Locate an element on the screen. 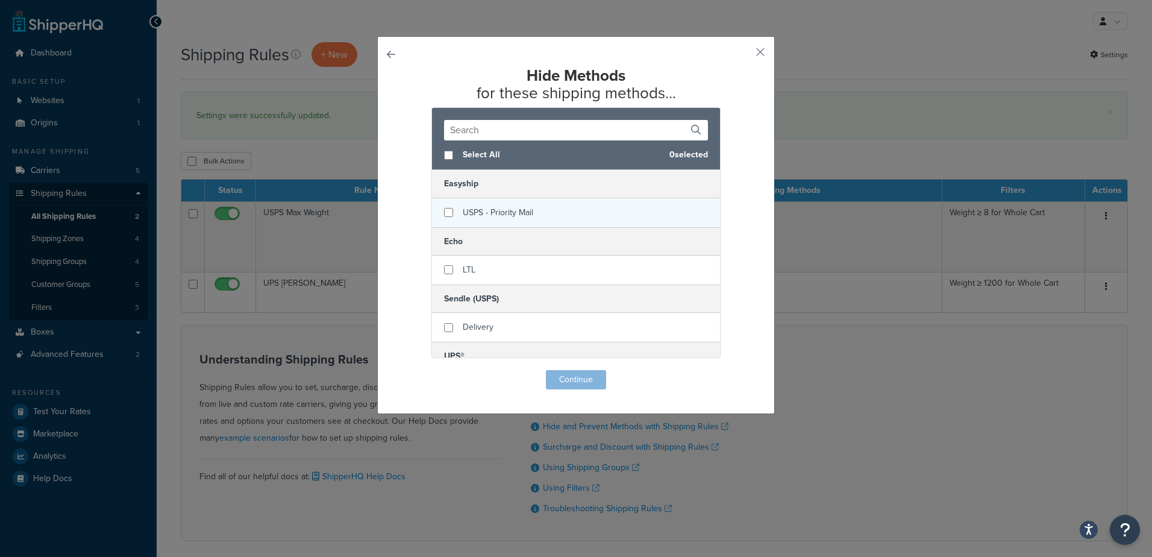 The height and width of the screenshot is (557, 1152). h5: Easyship is located at coordinates (576, 184).